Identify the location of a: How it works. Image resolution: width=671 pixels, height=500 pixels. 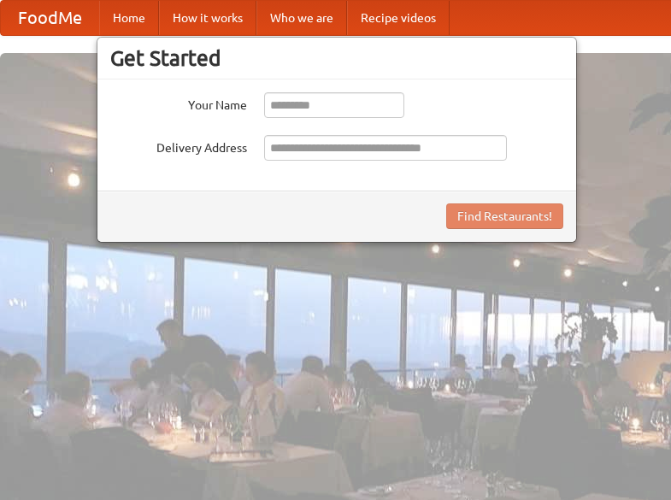
(208, 18).